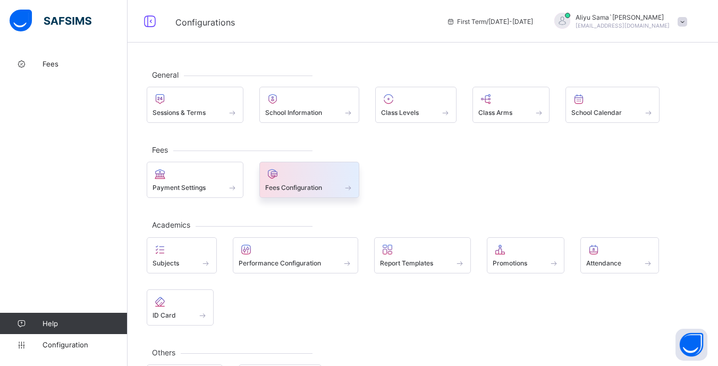 This screenshot has height=366, width=718. Describe the element at coordinates (50, 21) in the screenshot. I see `img: safsims` at that location.